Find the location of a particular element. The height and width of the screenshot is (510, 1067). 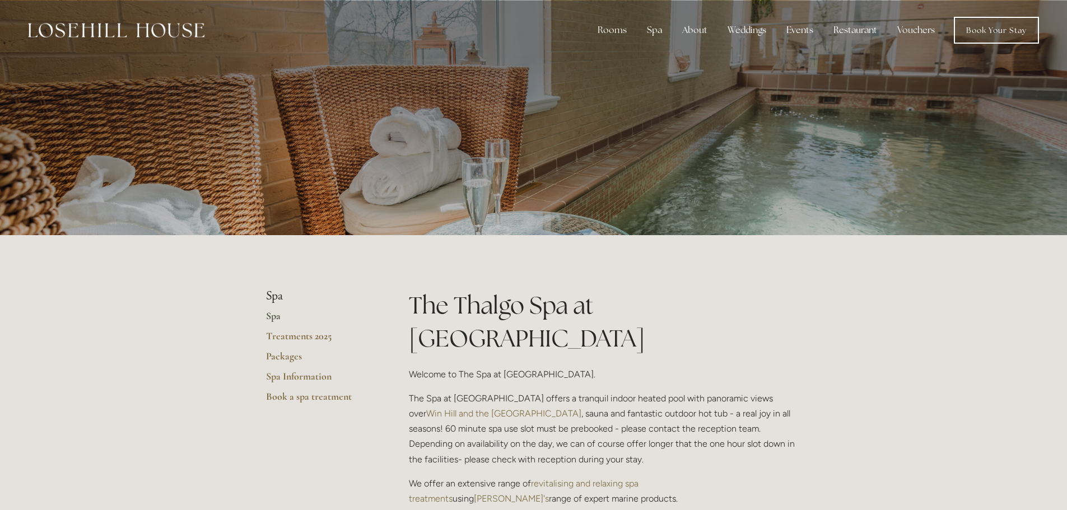

div: Weddings is located at coordinates (747, 30).